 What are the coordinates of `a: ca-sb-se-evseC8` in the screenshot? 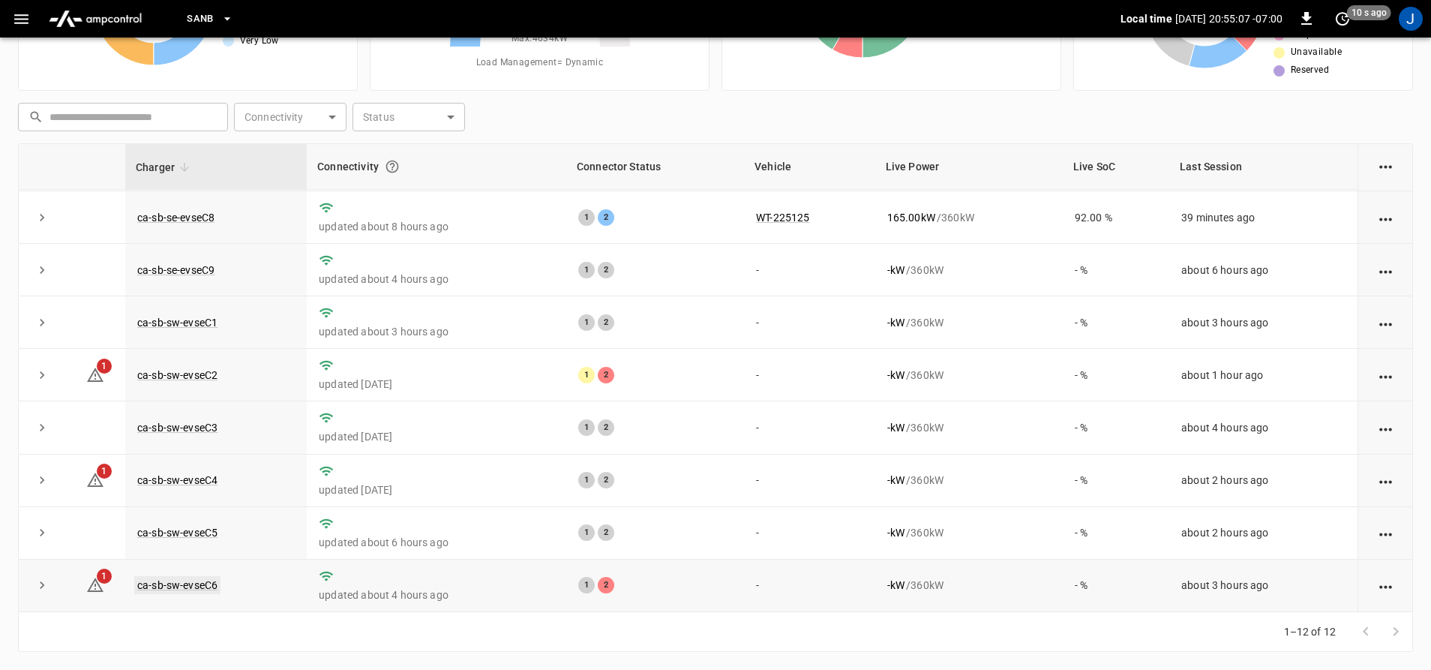 It's located at (175, 217).